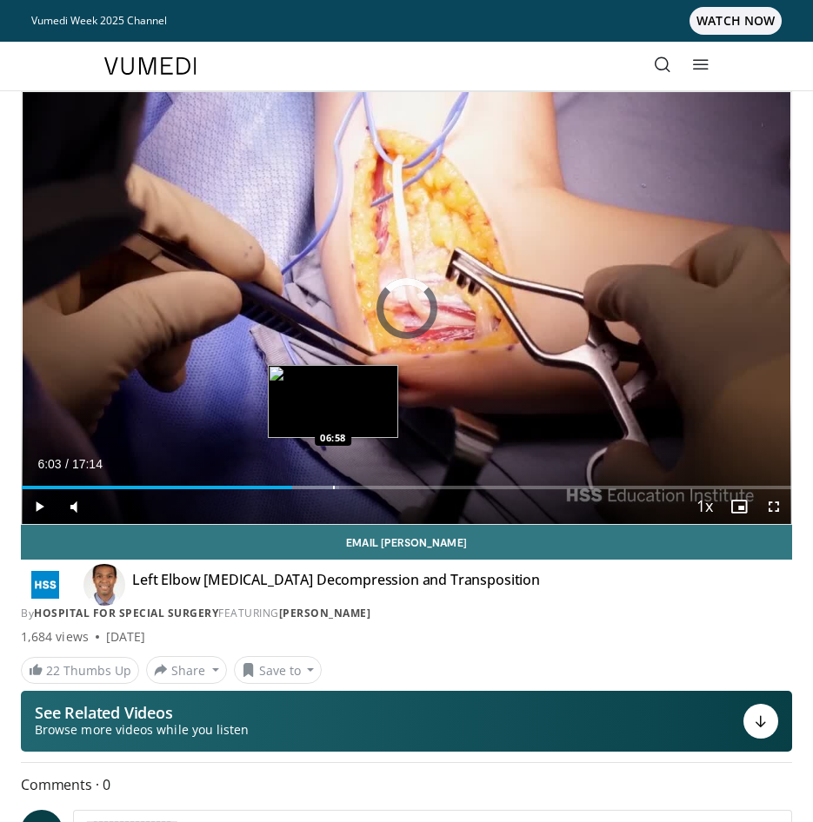 This screenshot has height=822, width=813. I want to click on img: image.jpeg, so click(333, 402).